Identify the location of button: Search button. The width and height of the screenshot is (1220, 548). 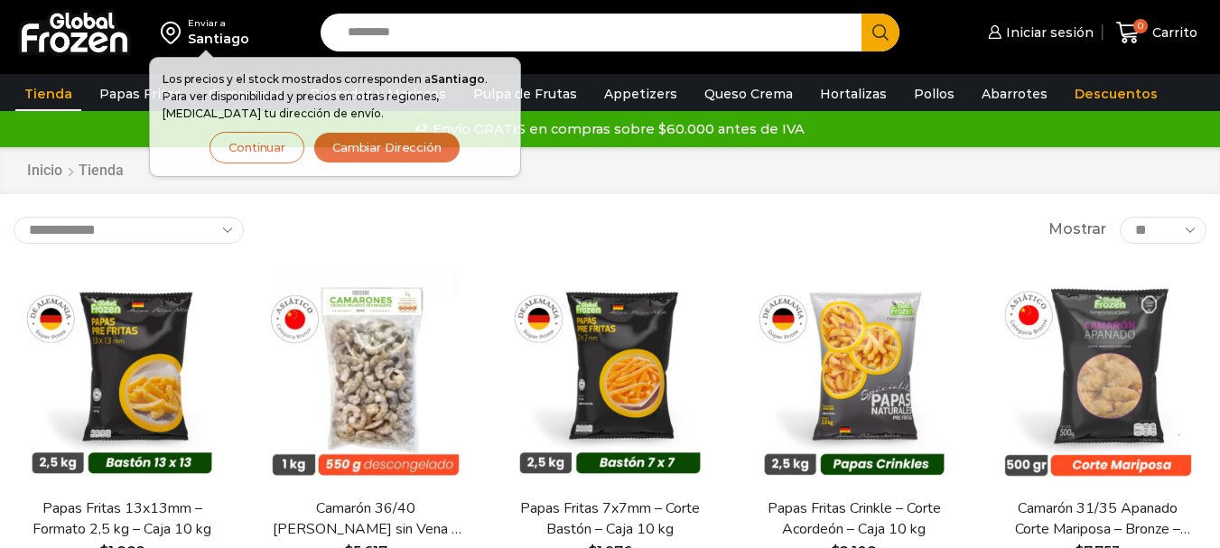
(880, 32).